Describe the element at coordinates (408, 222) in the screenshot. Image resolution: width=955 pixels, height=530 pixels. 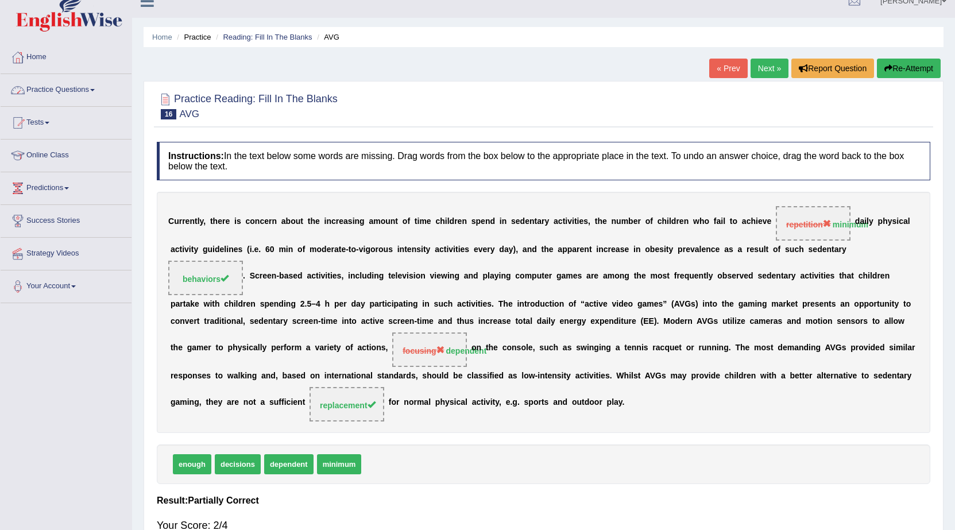
I see `b: f` at that location.